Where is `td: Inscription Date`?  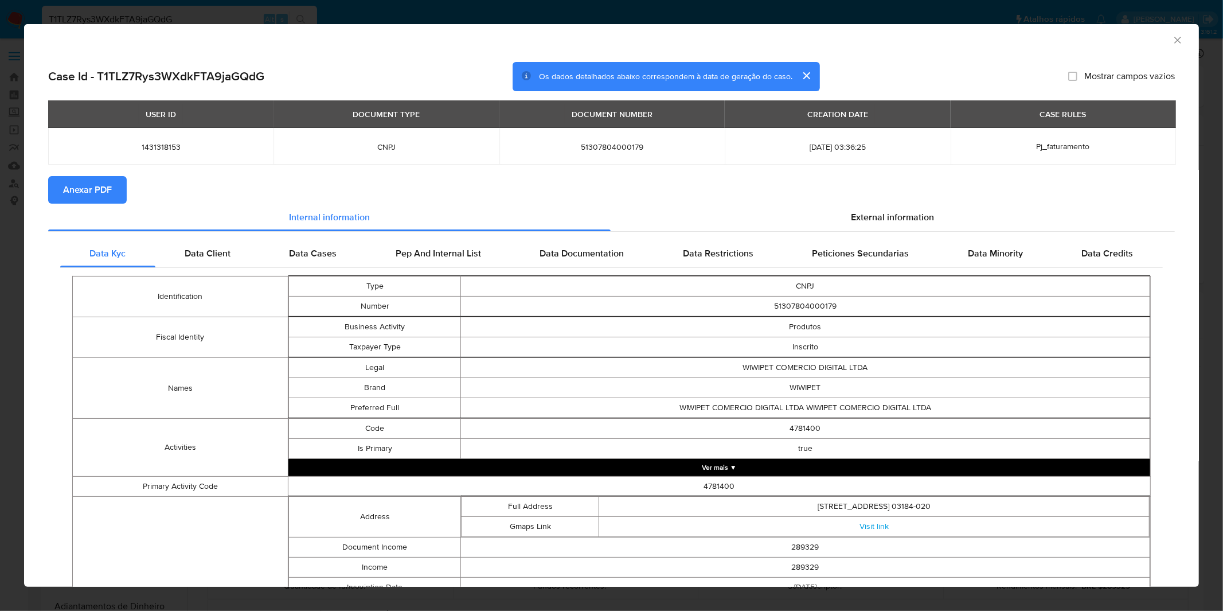 td: Inscription Date is located at coordinates (375, 587).